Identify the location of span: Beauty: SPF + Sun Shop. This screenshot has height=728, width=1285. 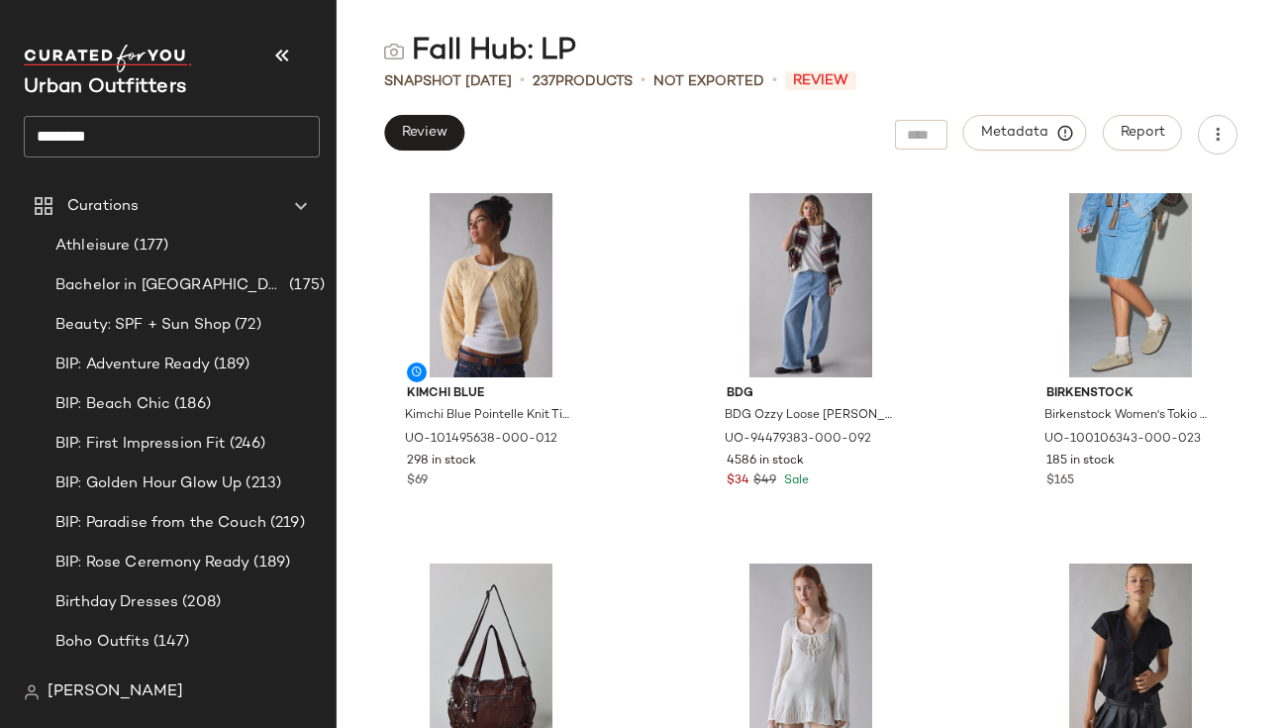
(143, 325).